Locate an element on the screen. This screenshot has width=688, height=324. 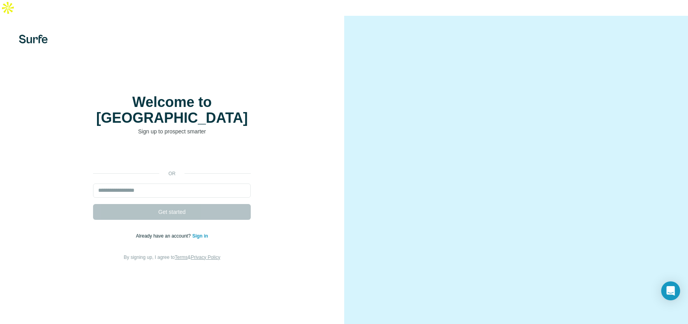
div: Open Intercom Messenger is located at coordinates (671, 291).